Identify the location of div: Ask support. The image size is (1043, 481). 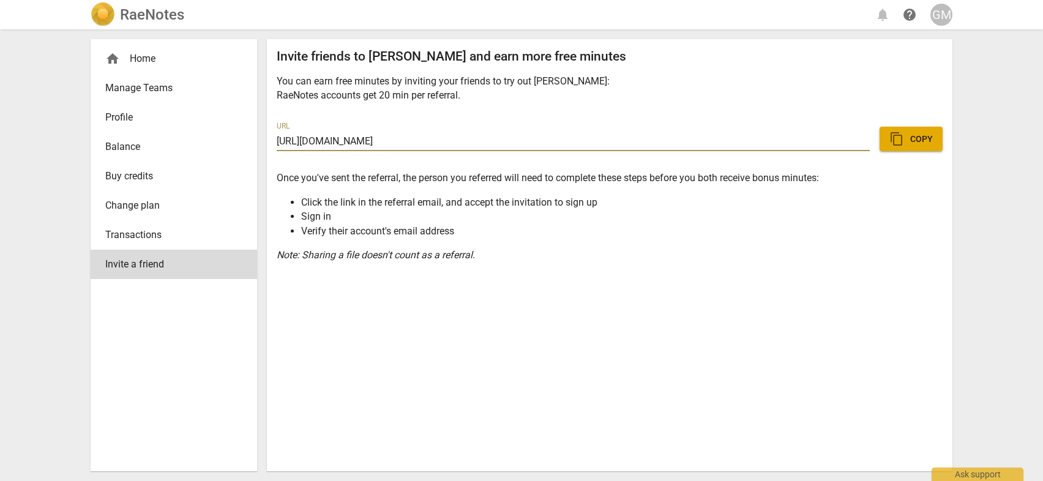
(977, 474).